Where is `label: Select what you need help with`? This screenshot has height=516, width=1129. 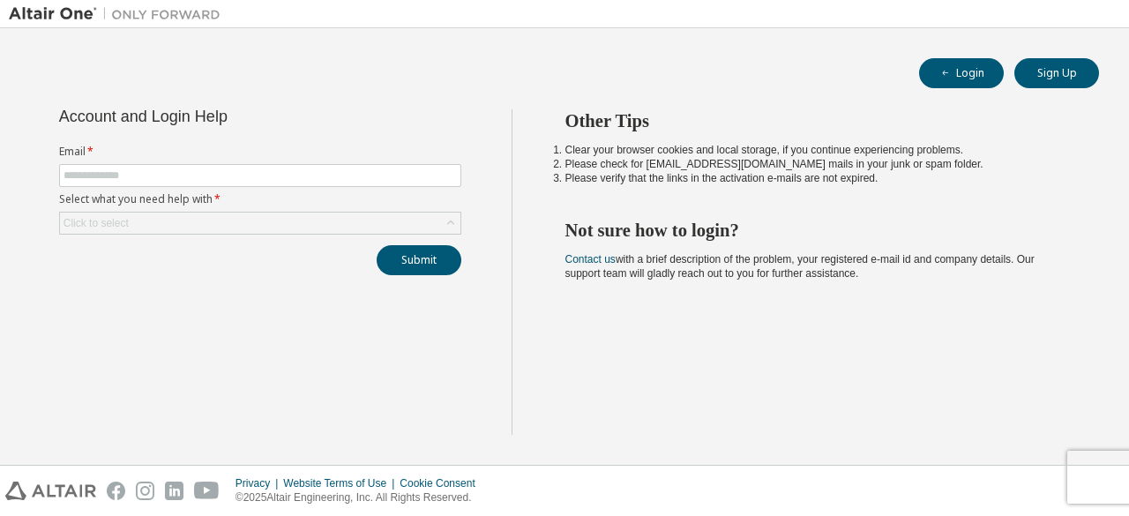 label: Select what you need help with is located at coordinates (260, 199).